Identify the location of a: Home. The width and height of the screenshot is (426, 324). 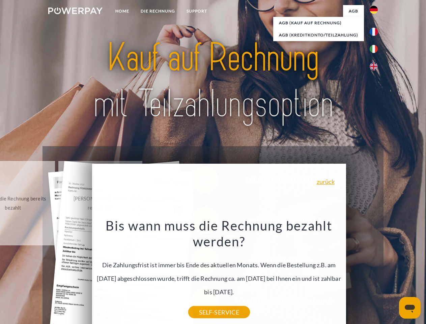
(122, 11).